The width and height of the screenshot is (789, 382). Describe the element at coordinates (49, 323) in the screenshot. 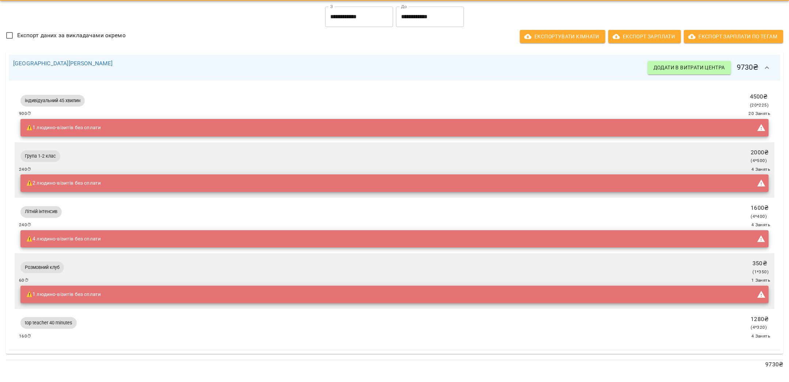

I see `span: top teacher 40 minutes` at that location.